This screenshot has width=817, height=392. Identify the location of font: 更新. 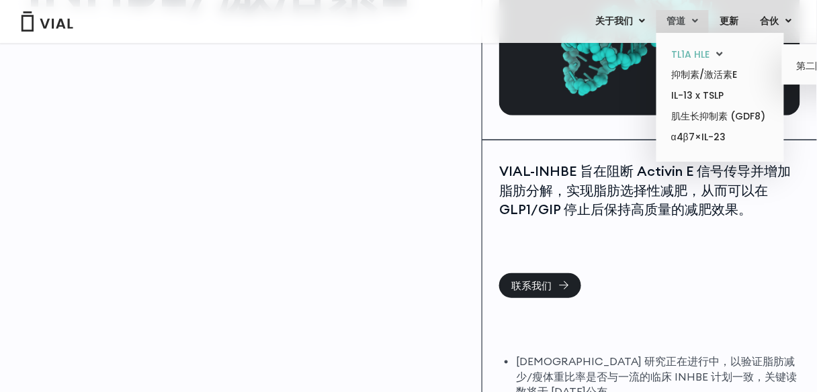
(730, 21).